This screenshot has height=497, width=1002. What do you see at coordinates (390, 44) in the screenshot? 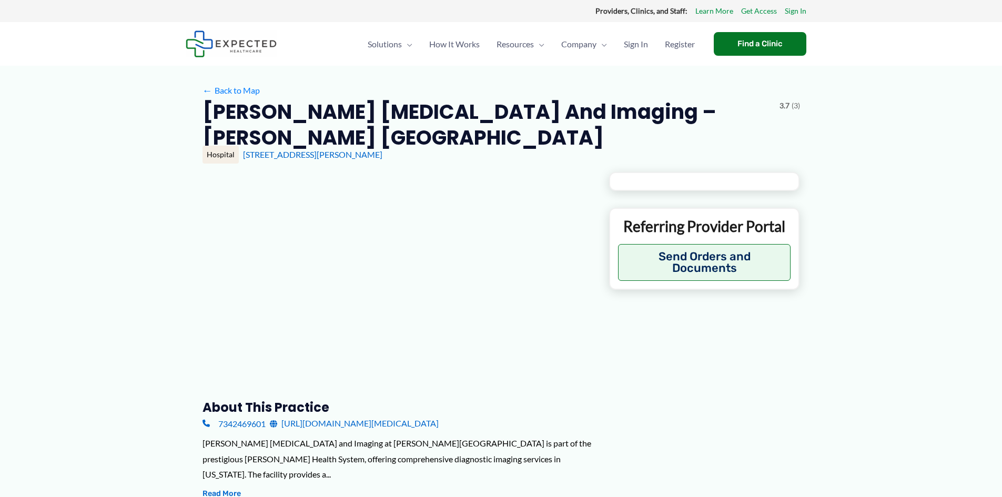
I see `a: SolutionsMenu Toggle` at bounding box center [390, 44].